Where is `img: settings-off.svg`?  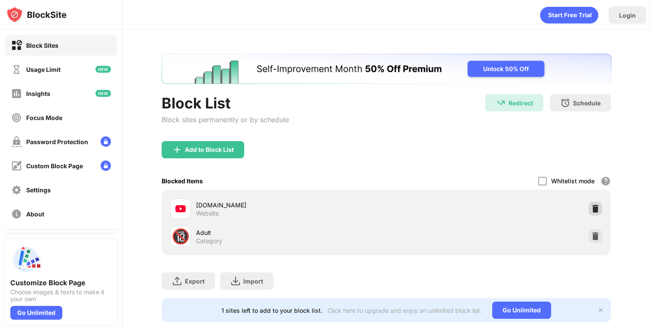 img: settings-off.svg is located at coordinates (16, 190).